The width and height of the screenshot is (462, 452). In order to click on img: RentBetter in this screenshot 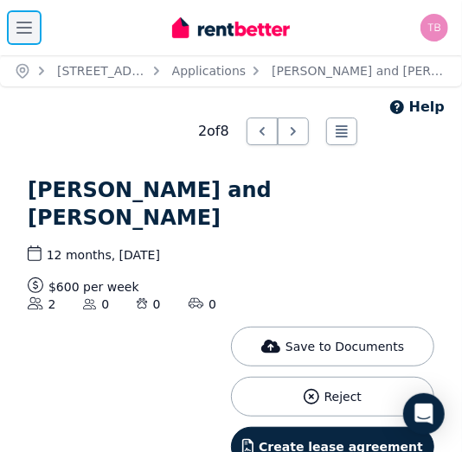, I will do `click(231, 28)`.